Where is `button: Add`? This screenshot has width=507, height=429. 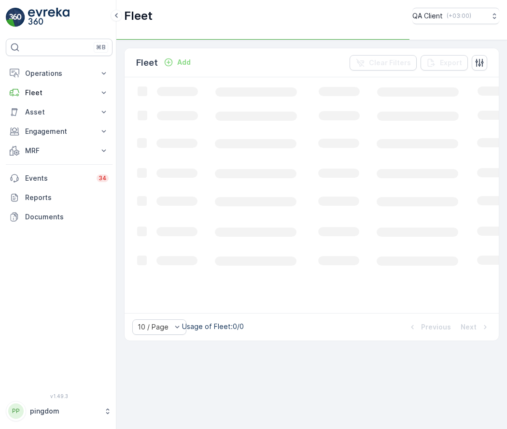 button: Add is located at coordinates (177, 62).